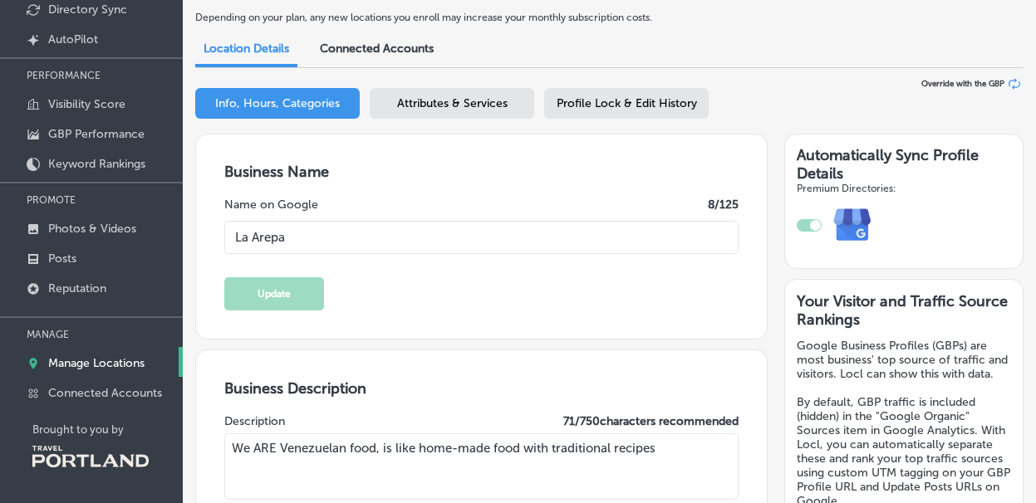  What do you see at coordinates (852, 225) in the screenshot?
I see `img: e7ababfa220611ac49bdb491a11684a6.png` at bounding box center [852, 225].